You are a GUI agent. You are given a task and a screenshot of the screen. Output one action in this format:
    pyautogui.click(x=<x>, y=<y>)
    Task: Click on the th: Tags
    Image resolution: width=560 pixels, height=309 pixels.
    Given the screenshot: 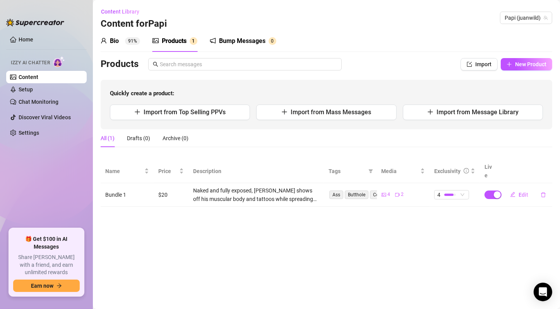 What is the action you would take?
    pyautogui.click(x=350, y=171)
    